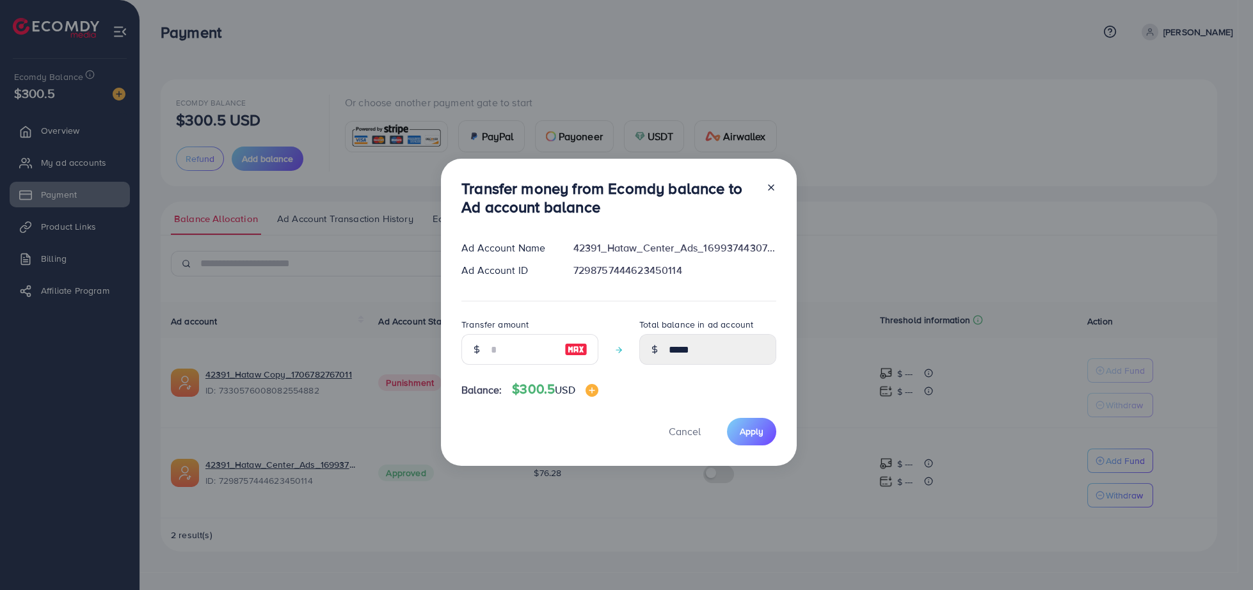 The width and height of the screenshot is (1253, 590). Describe the element at coordinates (481, 390) in the screenshot. I see `span: Balance:` at that location.